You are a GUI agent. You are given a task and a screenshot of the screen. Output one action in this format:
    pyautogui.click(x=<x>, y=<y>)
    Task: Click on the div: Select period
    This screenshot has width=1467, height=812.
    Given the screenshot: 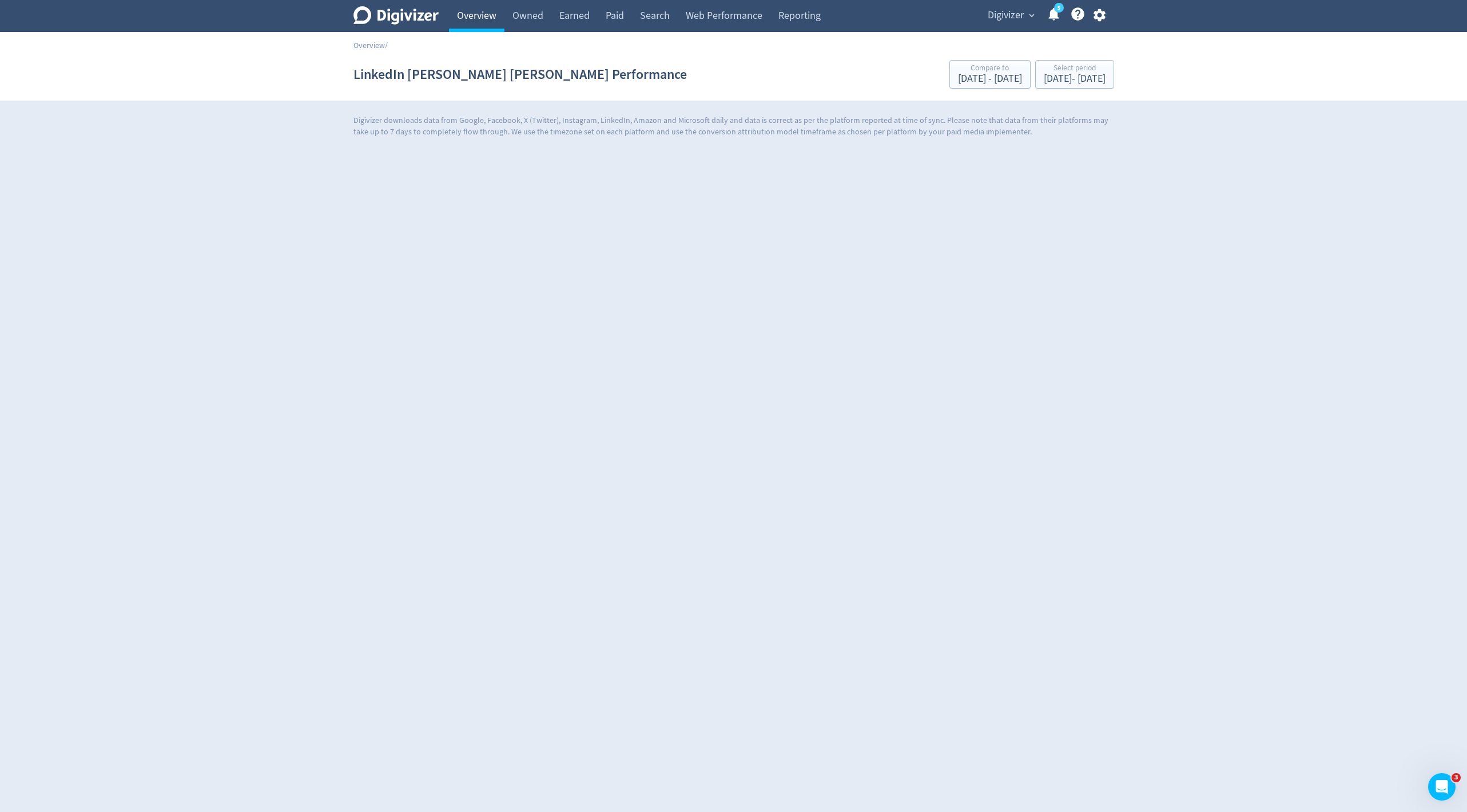 What is the action you would take?
    pyautogui.click(x=1075, y=68)
    